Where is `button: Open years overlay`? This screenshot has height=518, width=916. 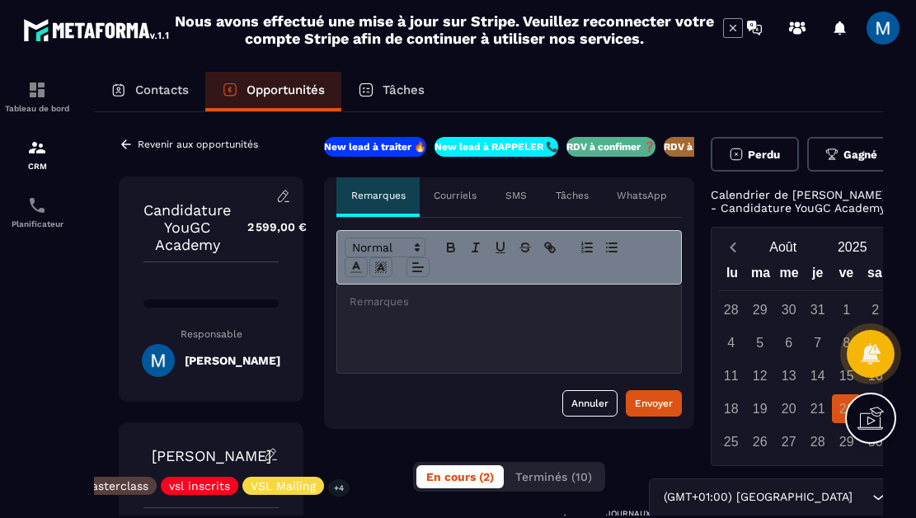 button: Open years overlay is located at coordinates (853, 247).